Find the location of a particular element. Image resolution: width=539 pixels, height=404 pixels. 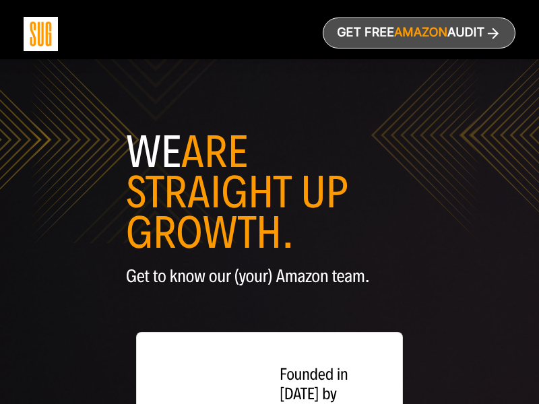

a: Get freeAmazonAudit is located at coordinates (419, 33).